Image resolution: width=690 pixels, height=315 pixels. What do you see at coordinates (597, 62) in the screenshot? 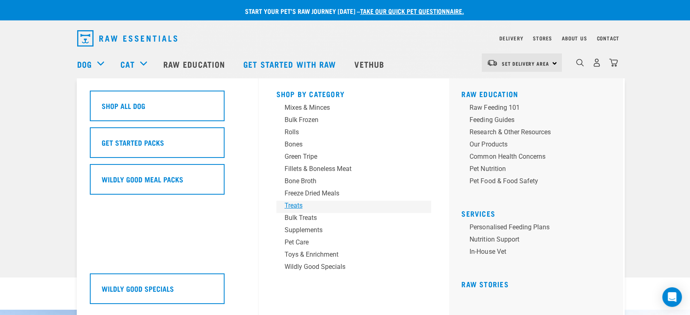
I see `img: user.png` at bounding box center [597, 62].